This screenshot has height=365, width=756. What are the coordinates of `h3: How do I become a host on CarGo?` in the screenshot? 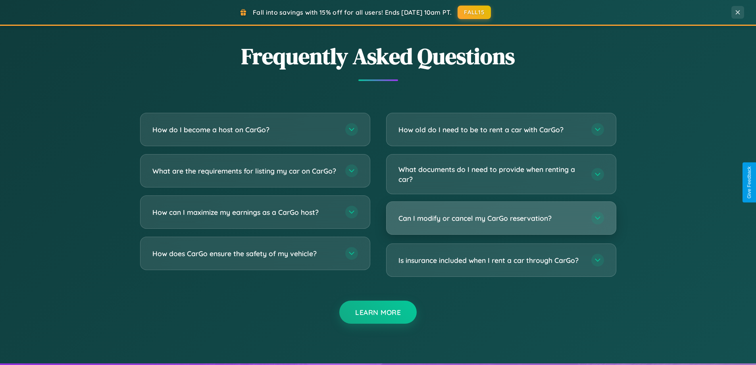 It's located at (245, 129).